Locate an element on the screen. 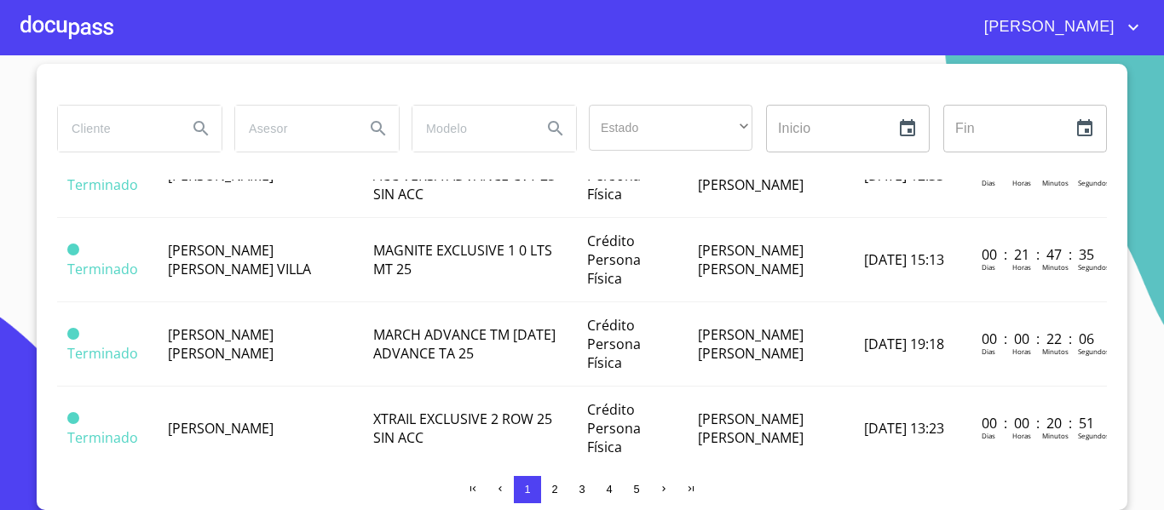  p: 00 : 00 : 20 : 51 is located at coordinates (1039, 424).